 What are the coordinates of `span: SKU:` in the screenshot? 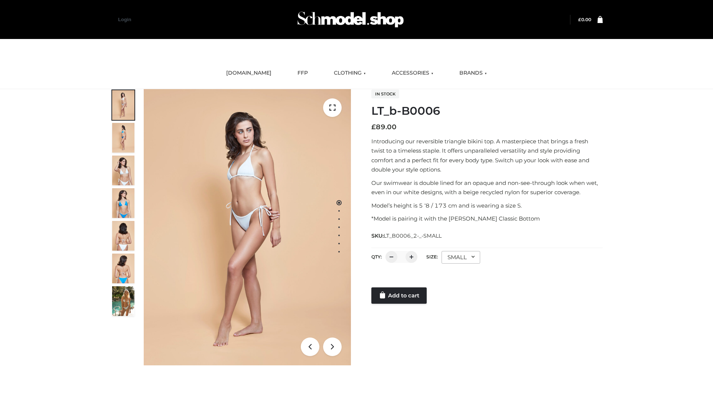 It's located at (407, 236).